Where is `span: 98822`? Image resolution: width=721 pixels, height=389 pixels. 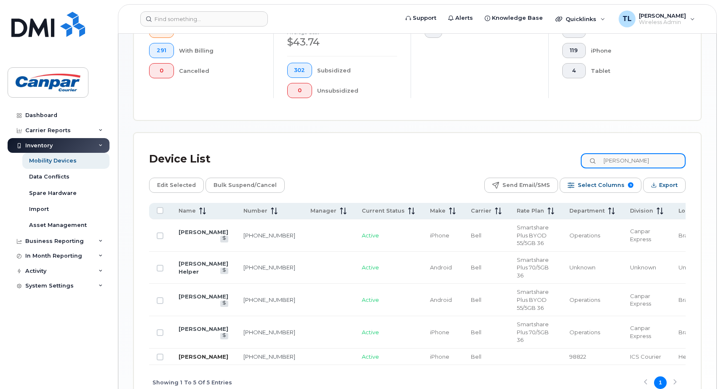 span: 98822 is located at coordinates (578, 357).